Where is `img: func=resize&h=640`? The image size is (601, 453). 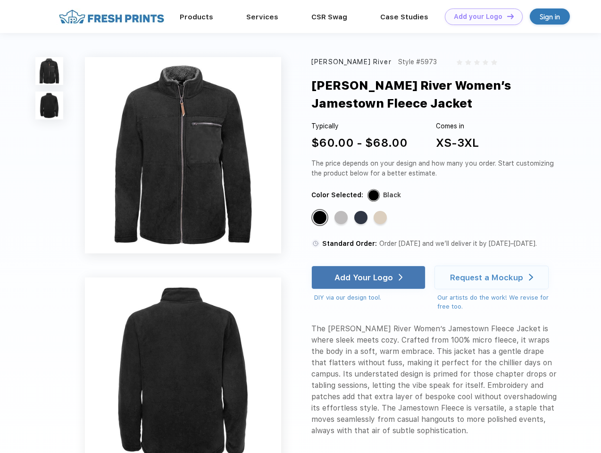 img: func=resize&h=640 is located at coordinates (183, 155).